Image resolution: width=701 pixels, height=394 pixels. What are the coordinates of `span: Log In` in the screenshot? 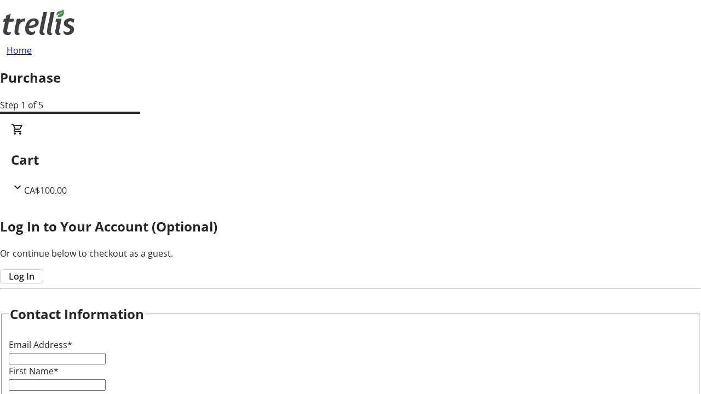 It's located at (21, 277).